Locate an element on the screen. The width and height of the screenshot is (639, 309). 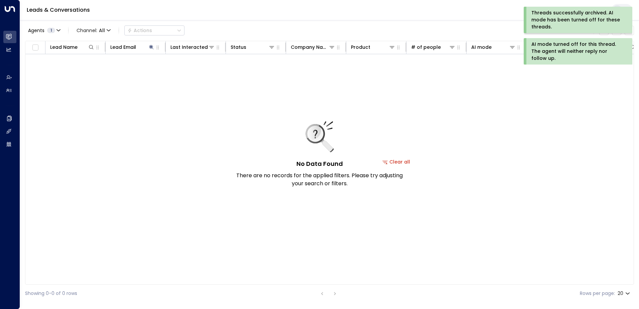
div: Showing 0-0 of 0 rows is located at coordinates (51, 293).